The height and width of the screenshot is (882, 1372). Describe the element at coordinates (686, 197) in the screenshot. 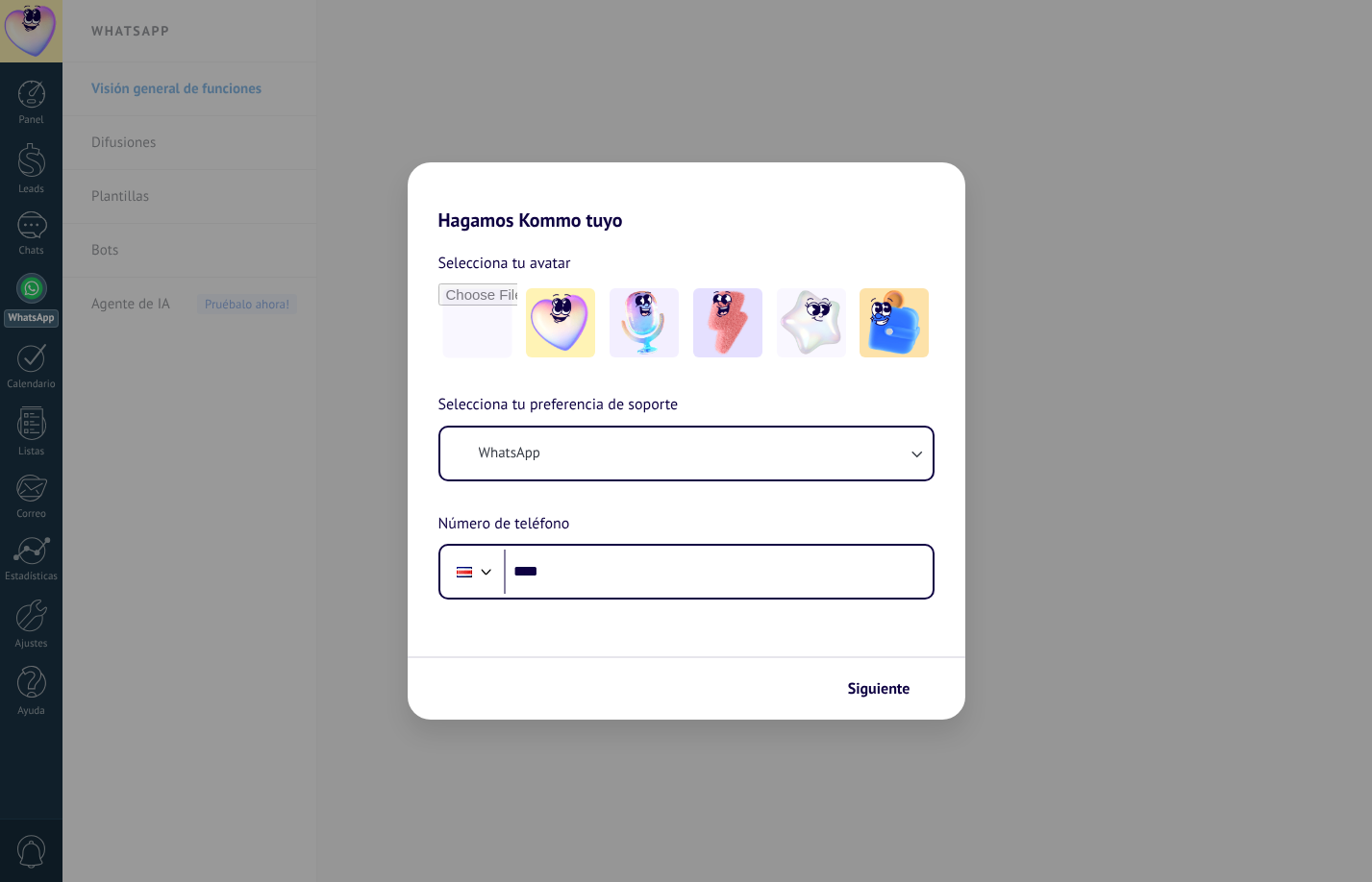

I see `h2: Hagamos Kommo tuyo` at that location.